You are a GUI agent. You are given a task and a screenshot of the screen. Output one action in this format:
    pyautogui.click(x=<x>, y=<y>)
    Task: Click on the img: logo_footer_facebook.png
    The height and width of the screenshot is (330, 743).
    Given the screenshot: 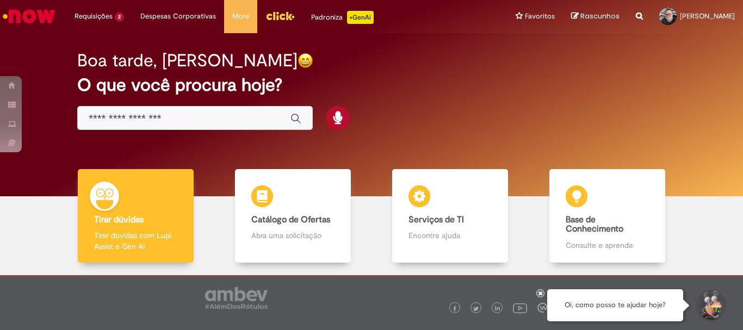 What is the action you would take?
    pyautogui.click(x=455, y=309)
    